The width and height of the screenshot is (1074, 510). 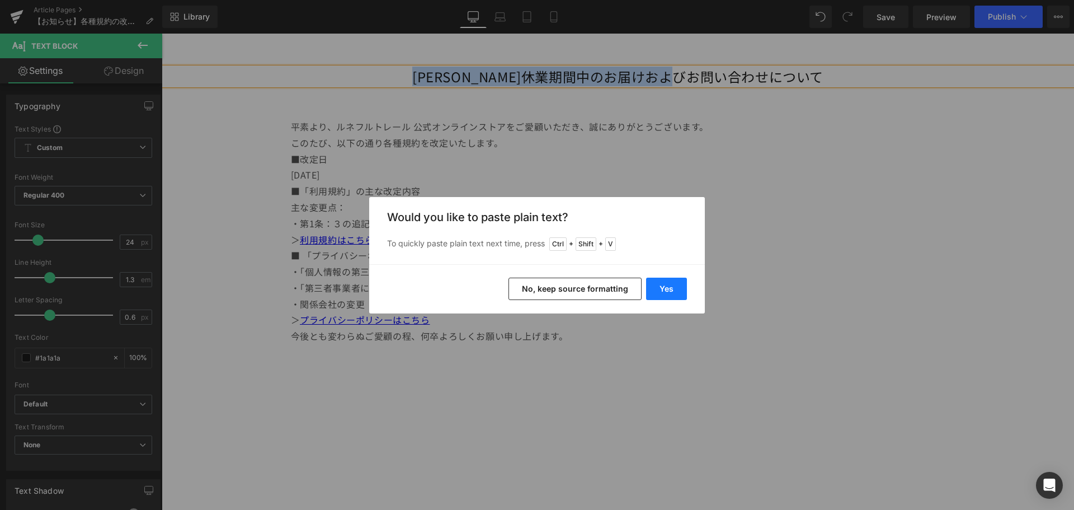 What do you see at coordinates (1049, 485) in the screenshot?
I see `div: Open Intercom Messenger` at bounding box center [1049, 485].